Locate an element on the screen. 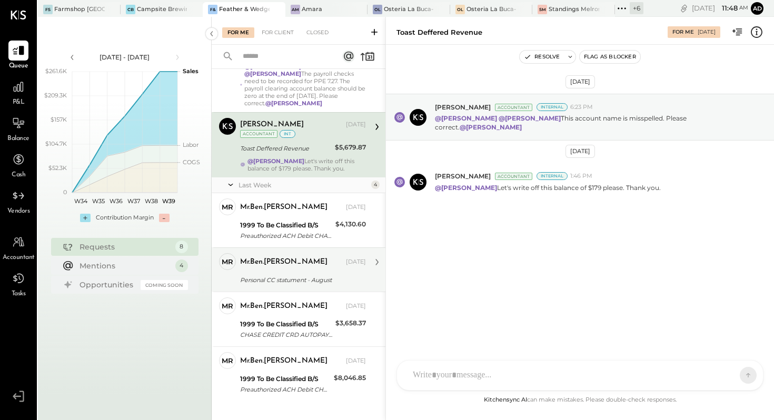 The height and width of the screenshot is (420, 774). span: P&L is located at coordinates (18, 103).